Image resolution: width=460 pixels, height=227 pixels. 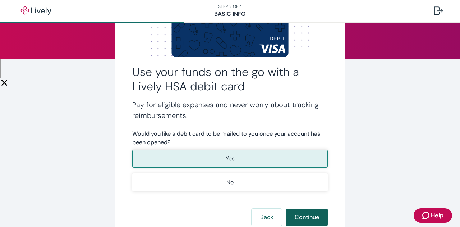 What do you see at coordinates (230, 158) in the screenshot?
I see `button: Yes` at bounding box center [230, 158].